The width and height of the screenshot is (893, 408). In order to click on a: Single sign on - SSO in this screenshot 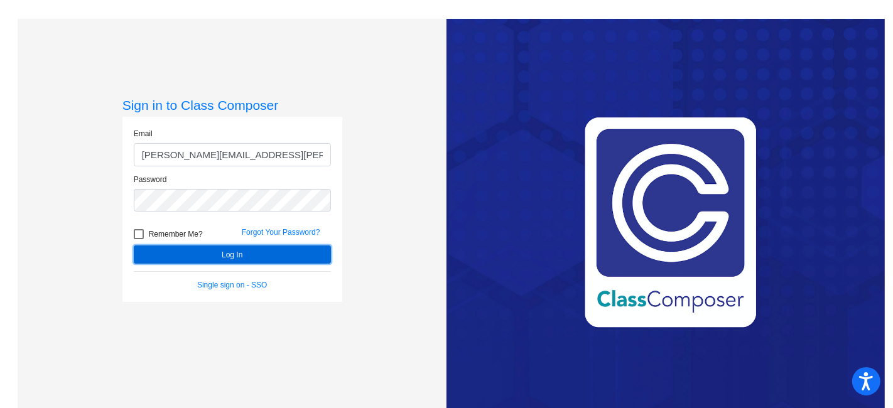, I will do `click(232, 285)`.